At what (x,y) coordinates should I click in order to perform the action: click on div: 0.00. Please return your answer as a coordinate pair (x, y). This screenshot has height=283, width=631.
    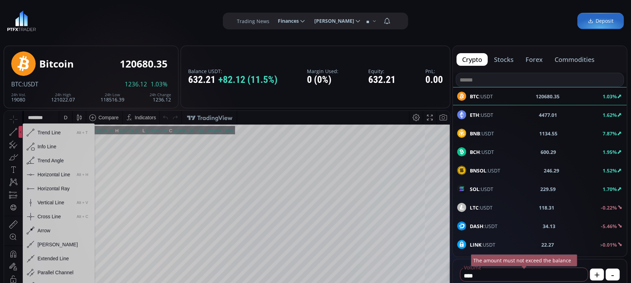
    Looking at the image, I should click on (434, 80).